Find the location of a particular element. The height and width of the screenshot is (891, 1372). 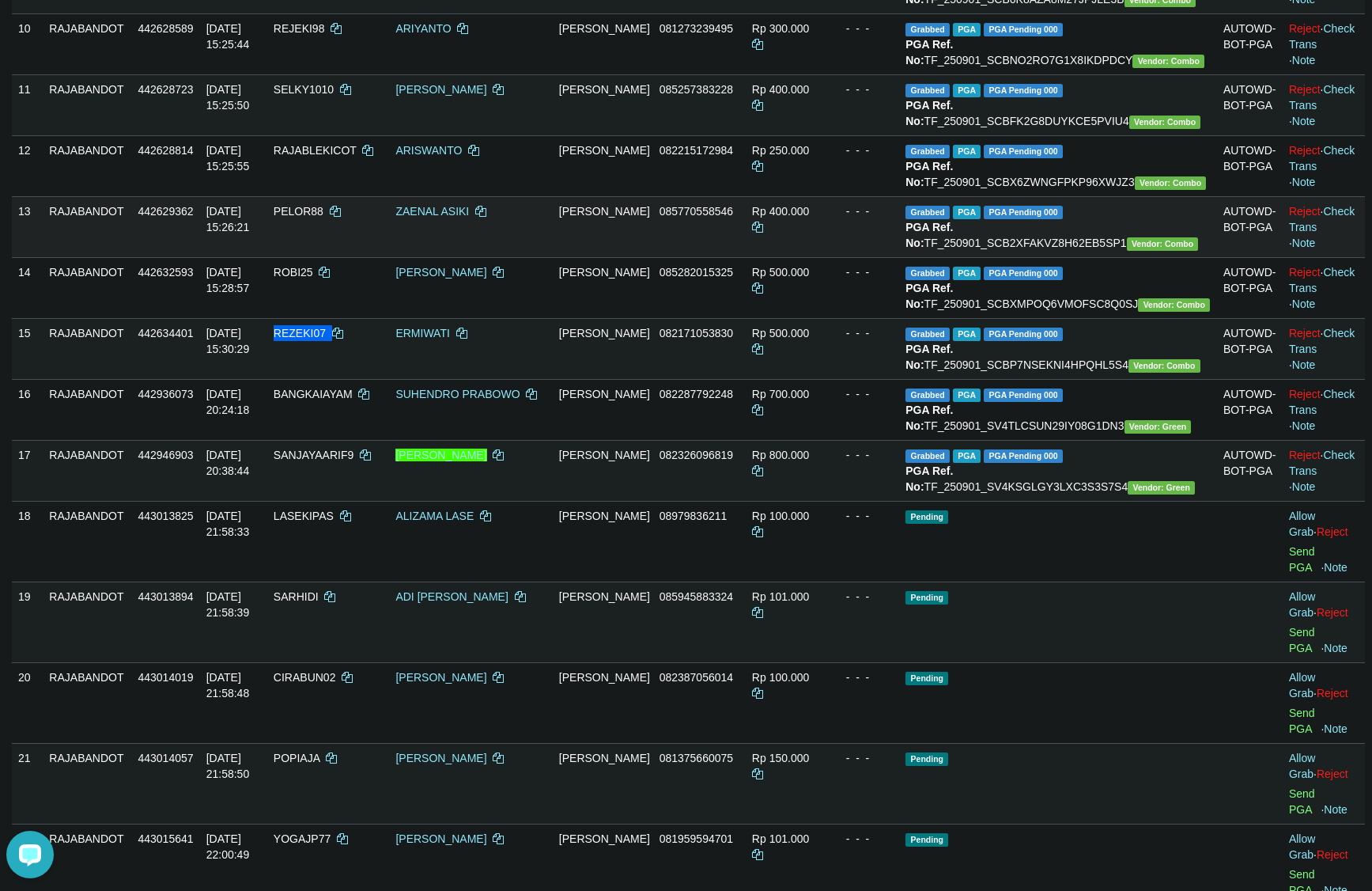

span: Rp 700.000 is located at coordinates (781, 394).